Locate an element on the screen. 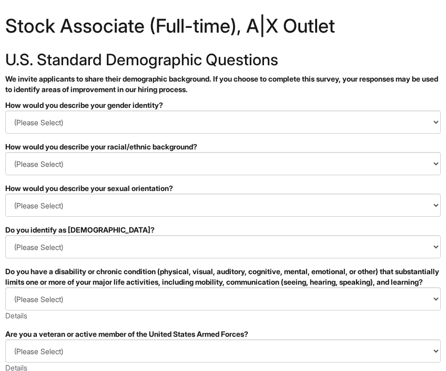 The height and width of the screenshot is (371, 446). select: How would you describe your sexual orientation? is located at coordinates (223, 205).